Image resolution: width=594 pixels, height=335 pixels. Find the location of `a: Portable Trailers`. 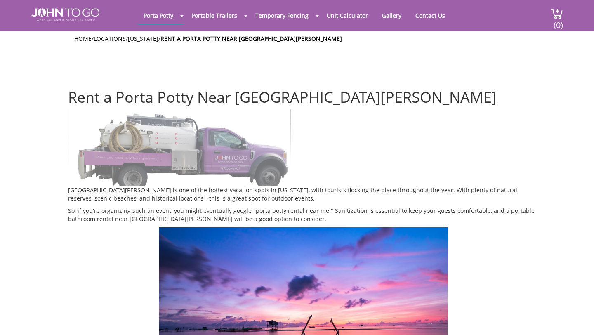

a: Portable Trailers is located at coordinates (214, 15).